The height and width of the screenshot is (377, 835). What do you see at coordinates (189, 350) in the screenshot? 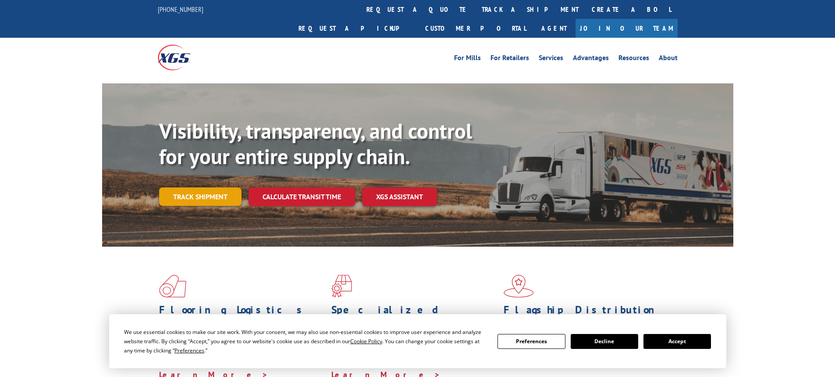
I see `span: Preferences` at bounding box center [189, 350].